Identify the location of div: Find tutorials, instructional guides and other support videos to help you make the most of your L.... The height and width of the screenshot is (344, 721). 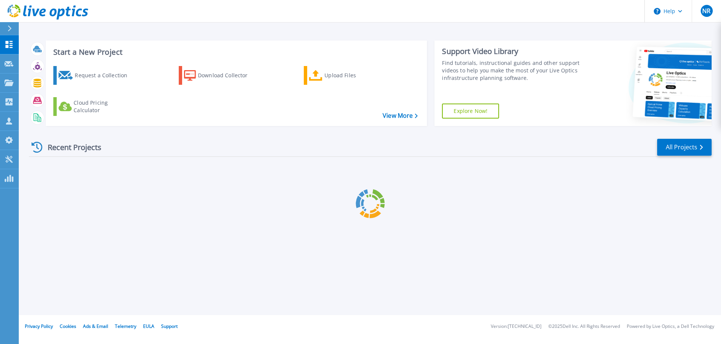
(512, 71).